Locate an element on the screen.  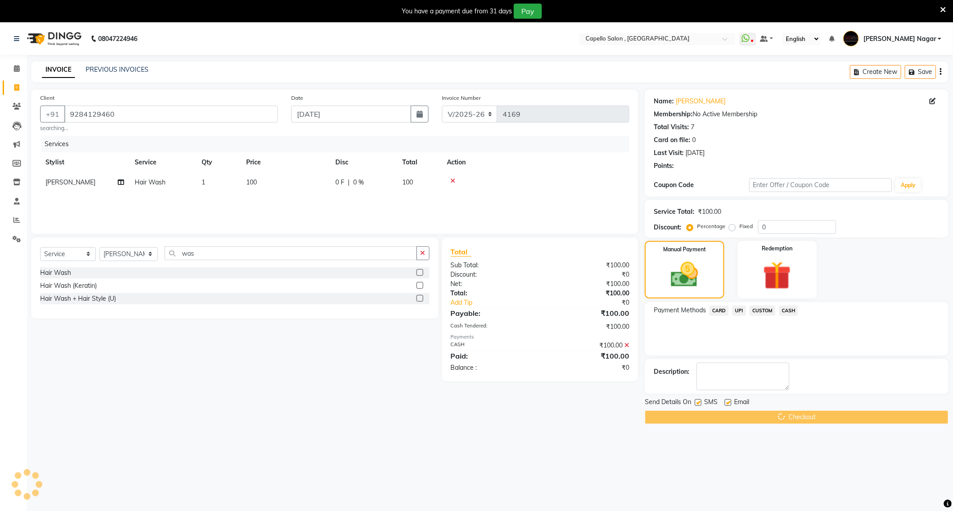
div: Services is located at coordinates (338, 144).